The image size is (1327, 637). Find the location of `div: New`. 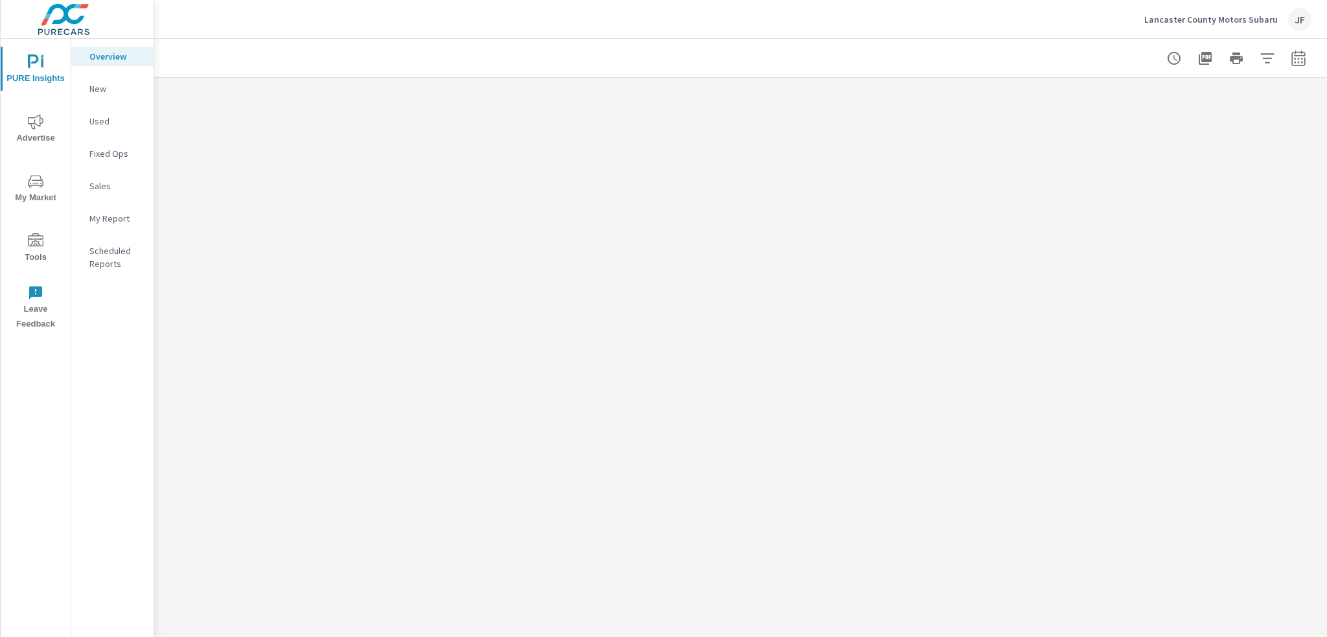

div: New is located at coordinates (112, 89).